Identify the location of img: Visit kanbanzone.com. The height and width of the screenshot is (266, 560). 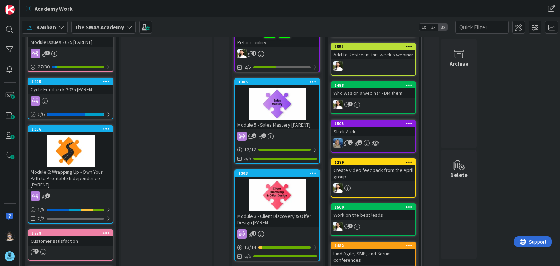
(10, 10).